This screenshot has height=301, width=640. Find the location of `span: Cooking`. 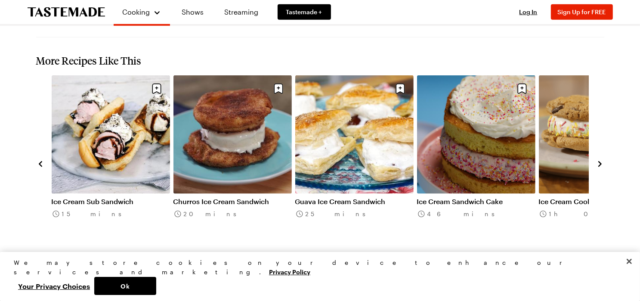

span: Cooking is located at coordinates (136, 12).